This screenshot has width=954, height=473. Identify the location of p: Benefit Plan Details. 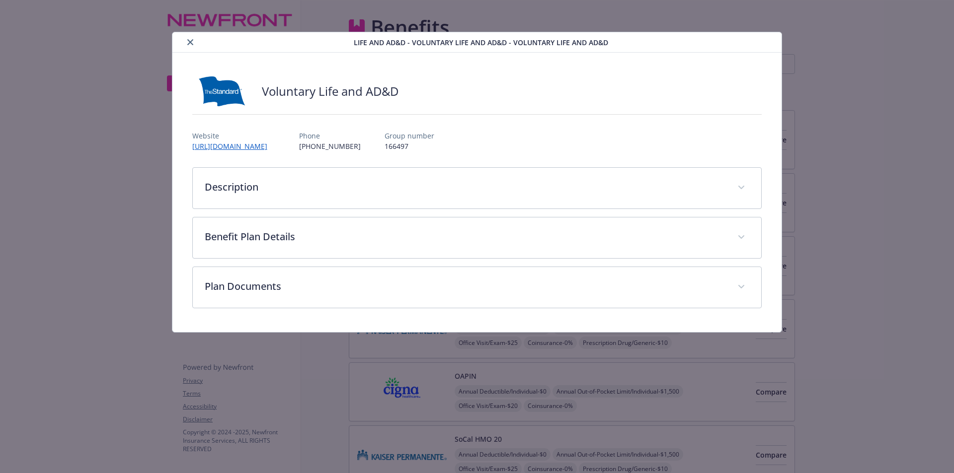
(465, 237).